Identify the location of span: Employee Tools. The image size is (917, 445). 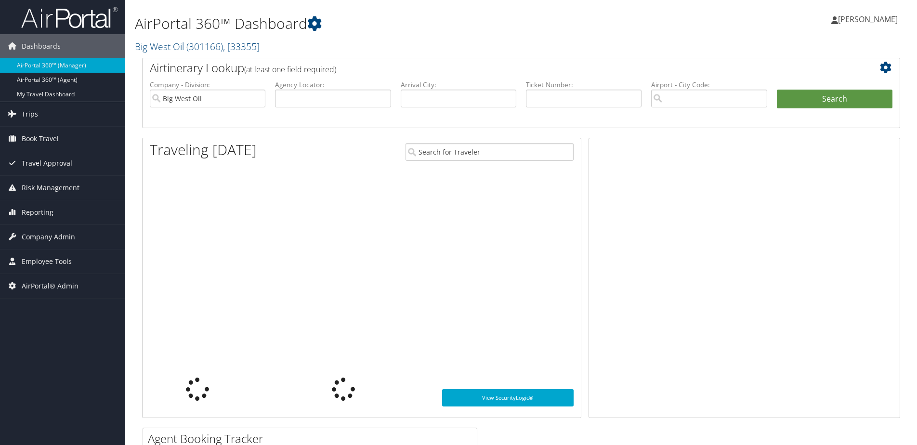
(47, 261).